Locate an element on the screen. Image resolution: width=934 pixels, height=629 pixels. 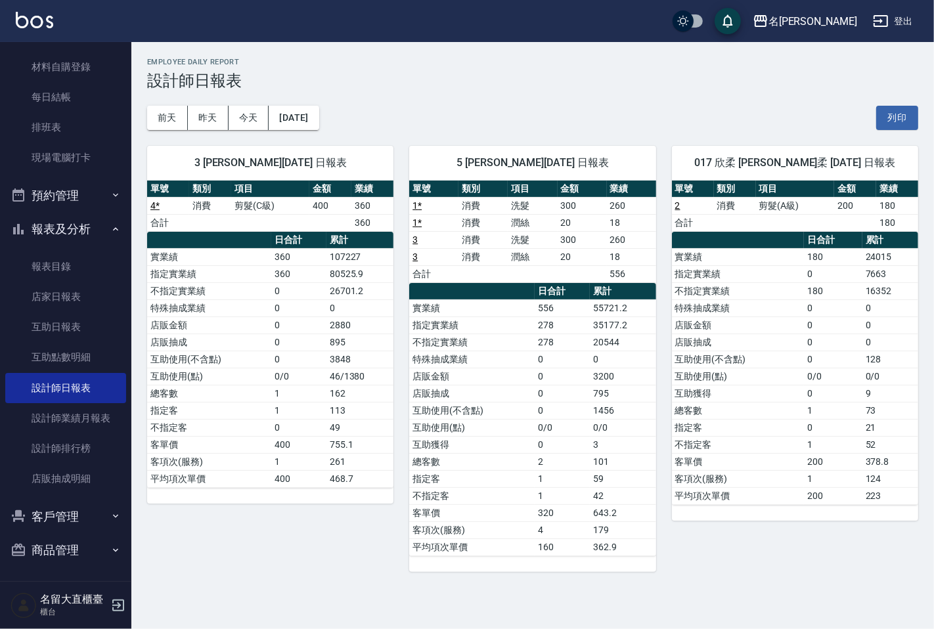
td: 剪髮(A級) is located at coordinates (794, 205).